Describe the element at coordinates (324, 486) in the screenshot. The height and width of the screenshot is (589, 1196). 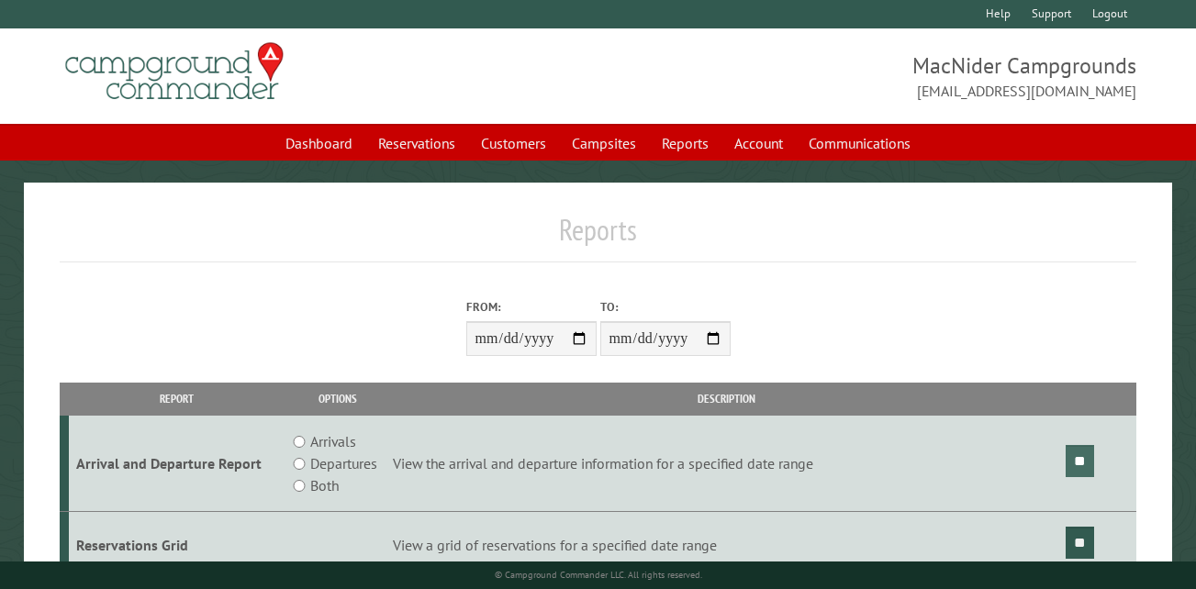
I see `label: Both` at that location.